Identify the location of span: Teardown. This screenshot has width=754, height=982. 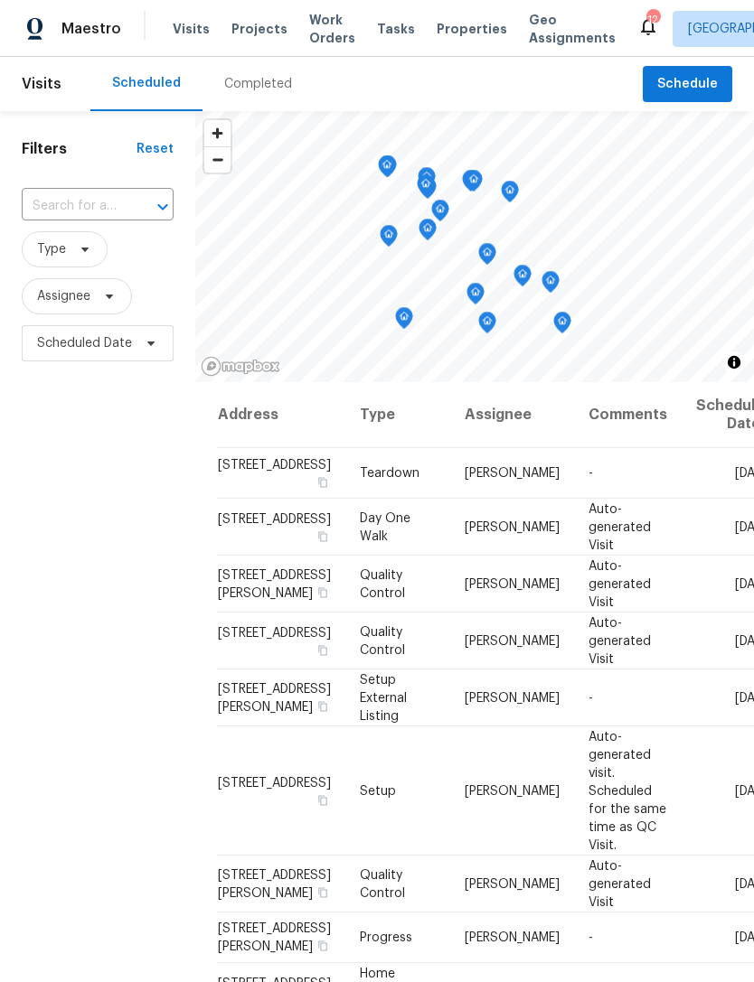
(389, 473).